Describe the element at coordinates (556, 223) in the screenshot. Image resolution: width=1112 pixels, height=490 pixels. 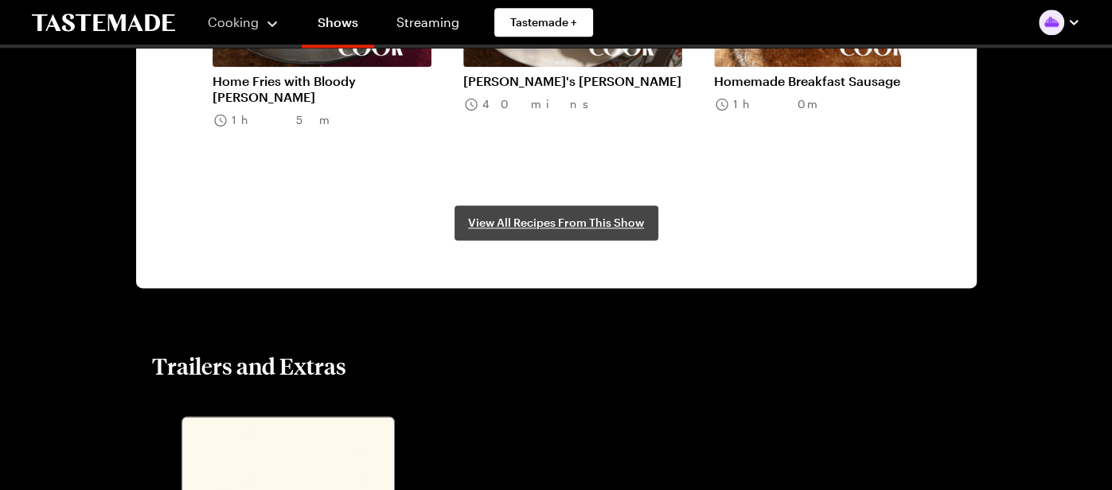
I see `span: View All Recipes From This Show` at that location.